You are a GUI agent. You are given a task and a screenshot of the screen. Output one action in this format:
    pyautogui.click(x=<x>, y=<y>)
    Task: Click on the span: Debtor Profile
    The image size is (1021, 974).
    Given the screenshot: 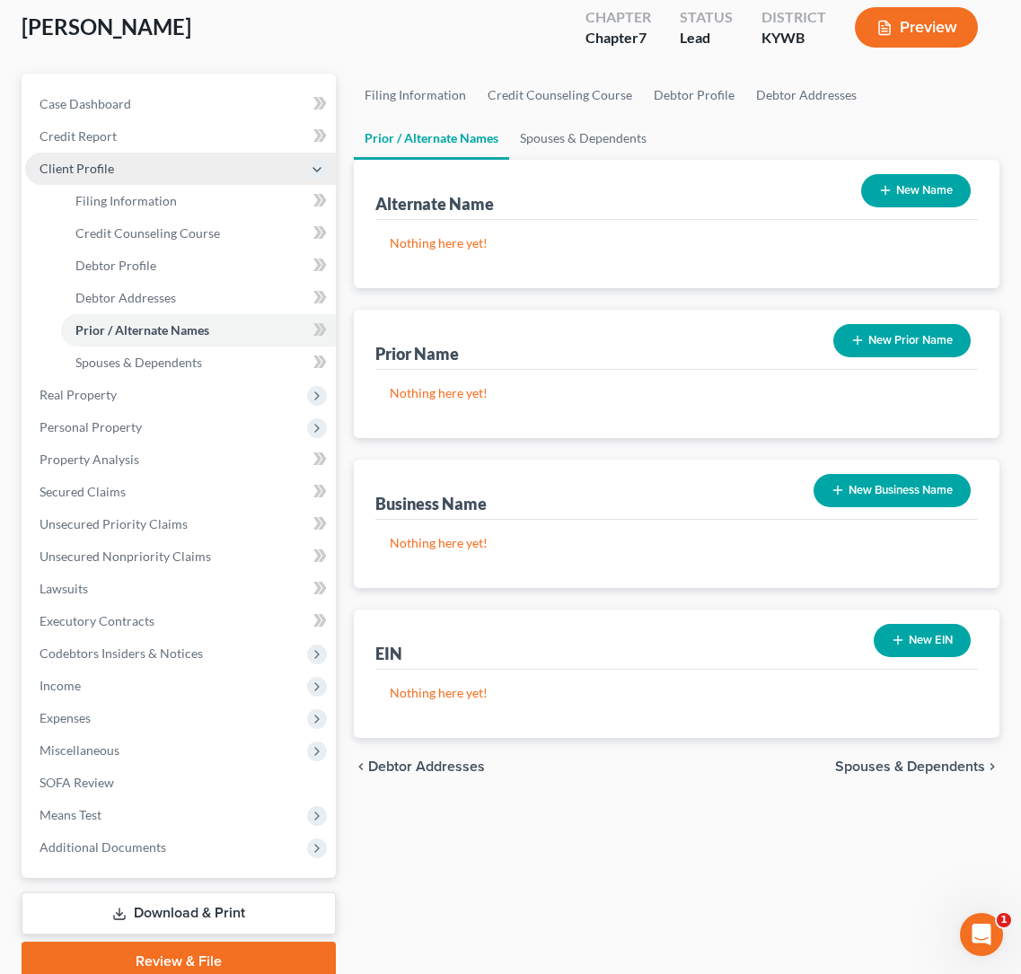 What is the action you would take?
    pyautogui.click(x=116, y=265)
    